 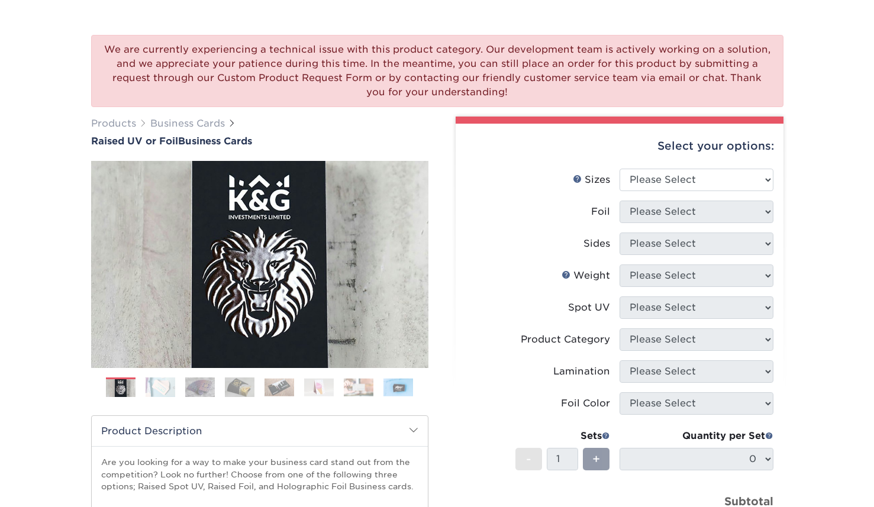 What do you see at coordinates (260, 141) in the screenshot?
I see `a: Raised UV or FoilBusiness Cards` at bounding box center [260, 141].